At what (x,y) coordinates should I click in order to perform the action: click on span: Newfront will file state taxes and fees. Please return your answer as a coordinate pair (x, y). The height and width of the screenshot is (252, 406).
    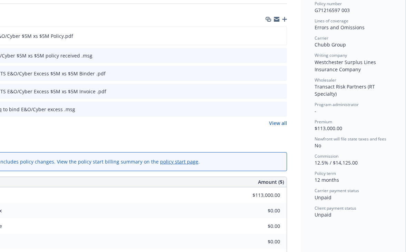
    Looking at the image, I should click on (350, 139).